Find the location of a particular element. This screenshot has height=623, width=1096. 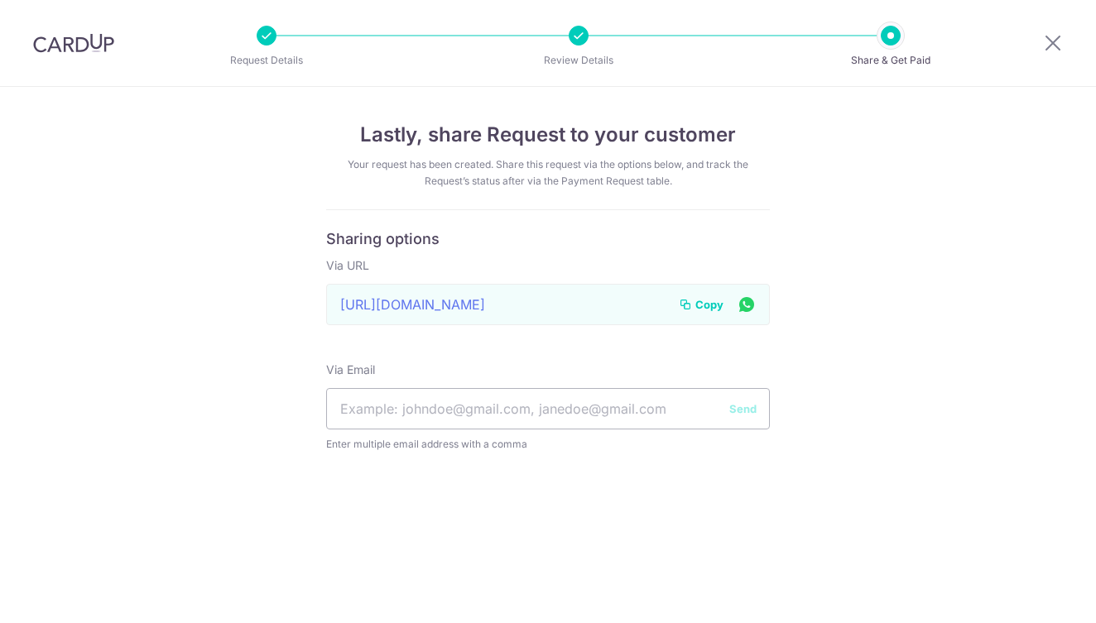

h6: Sharing options is located at coordinates (548, 239).